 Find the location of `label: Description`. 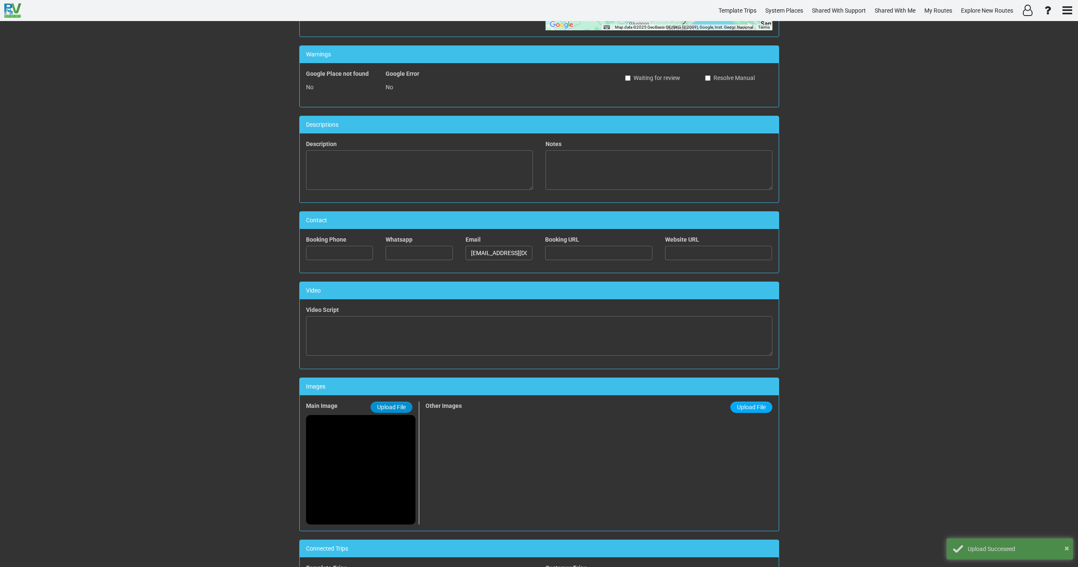

label: Description is located at coordinates (321, 144).